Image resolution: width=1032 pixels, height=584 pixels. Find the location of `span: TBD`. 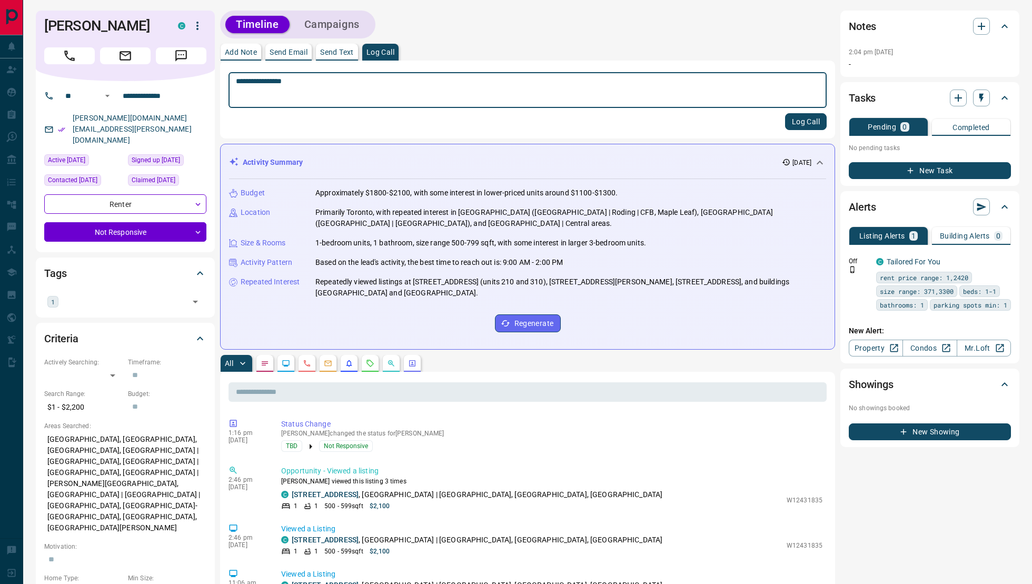

span: TBD is located at coordinates (292, 446).